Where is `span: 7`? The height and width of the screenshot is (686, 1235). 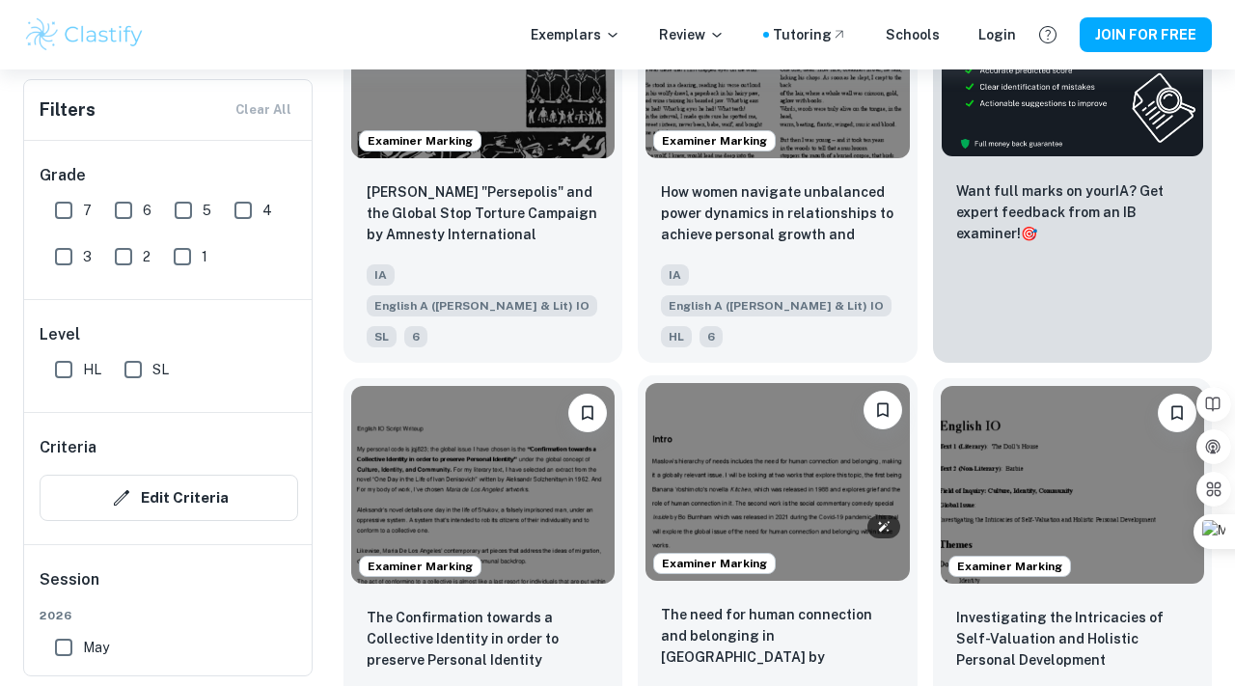
span: 7 is located at coordinates (87, 210).